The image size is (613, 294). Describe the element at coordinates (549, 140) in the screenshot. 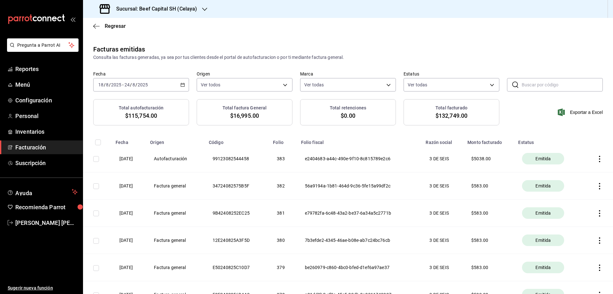

I see `th: Estatus` at that location.